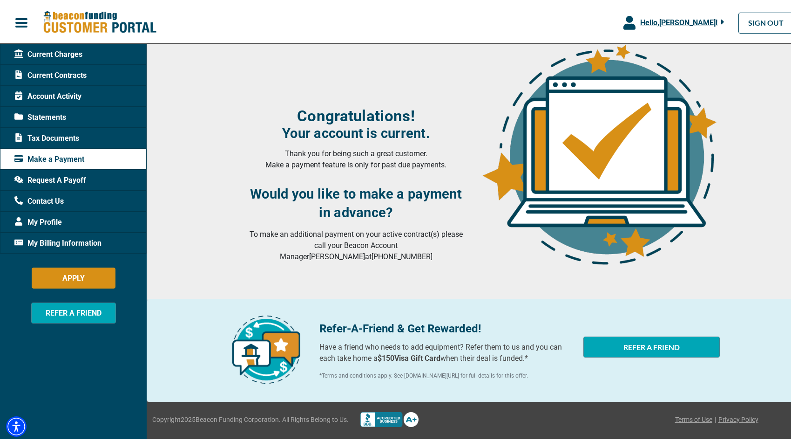  Describe the element at coordinates (356, 244) in the screenshot. I see `p: To make an additional payment on your active contract(s) please call your Beacon Account Manager ...` at that location.